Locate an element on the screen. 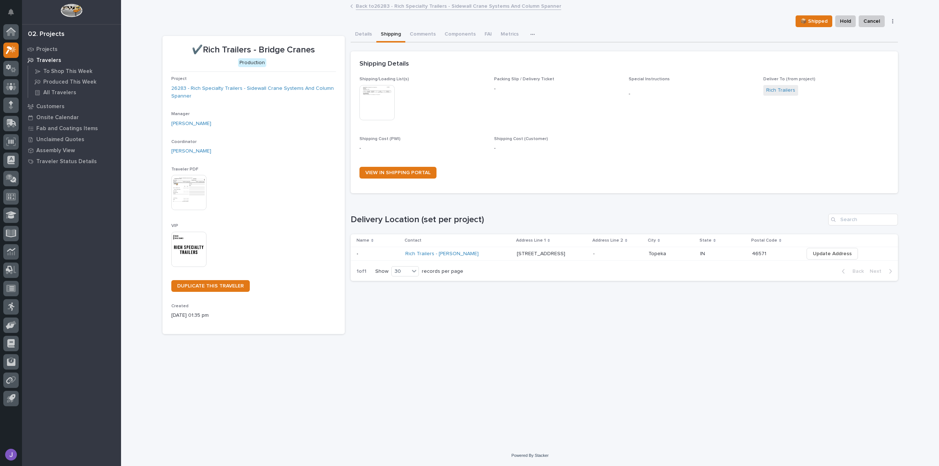 The height and width of the screenshot is (466, 939). p: All Travelers is located at coordinates (60, 93).